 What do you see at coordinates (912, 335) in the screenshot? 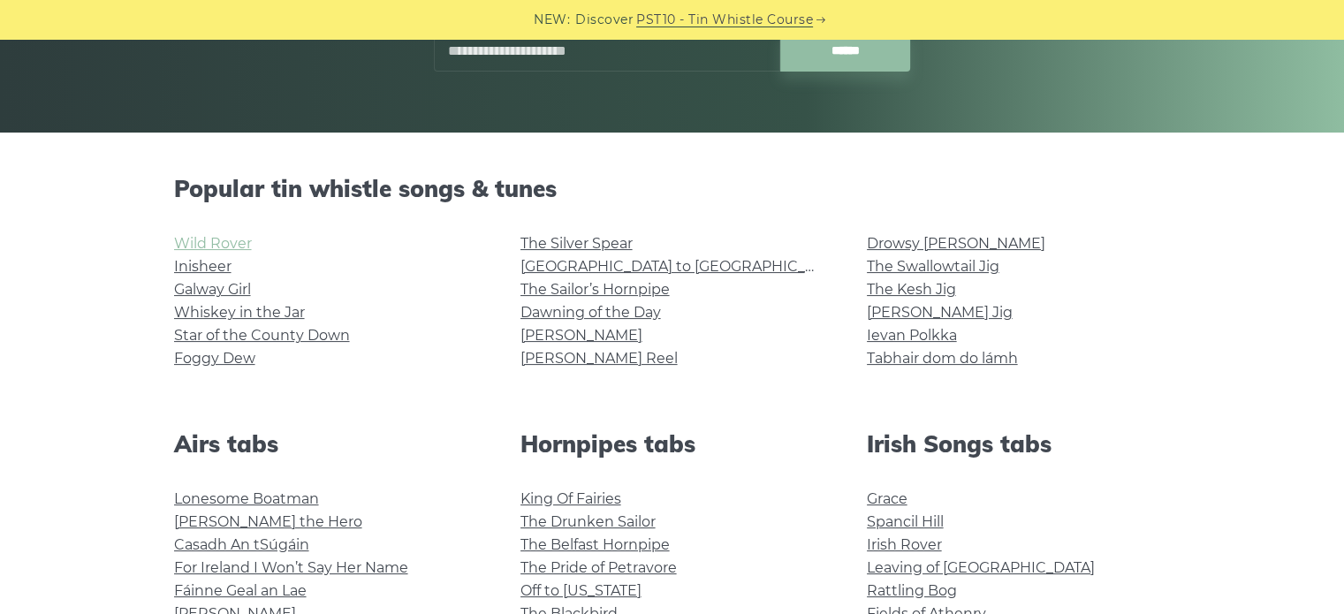
I see `a: Ievan Polkka` at bounding box center [912, 335].